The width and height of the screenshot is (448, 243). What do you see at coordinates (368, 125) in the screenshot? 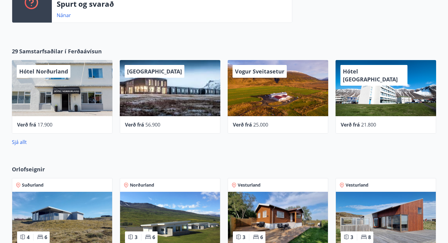
I see `span: 21.800` at bounding box center [368, 125].